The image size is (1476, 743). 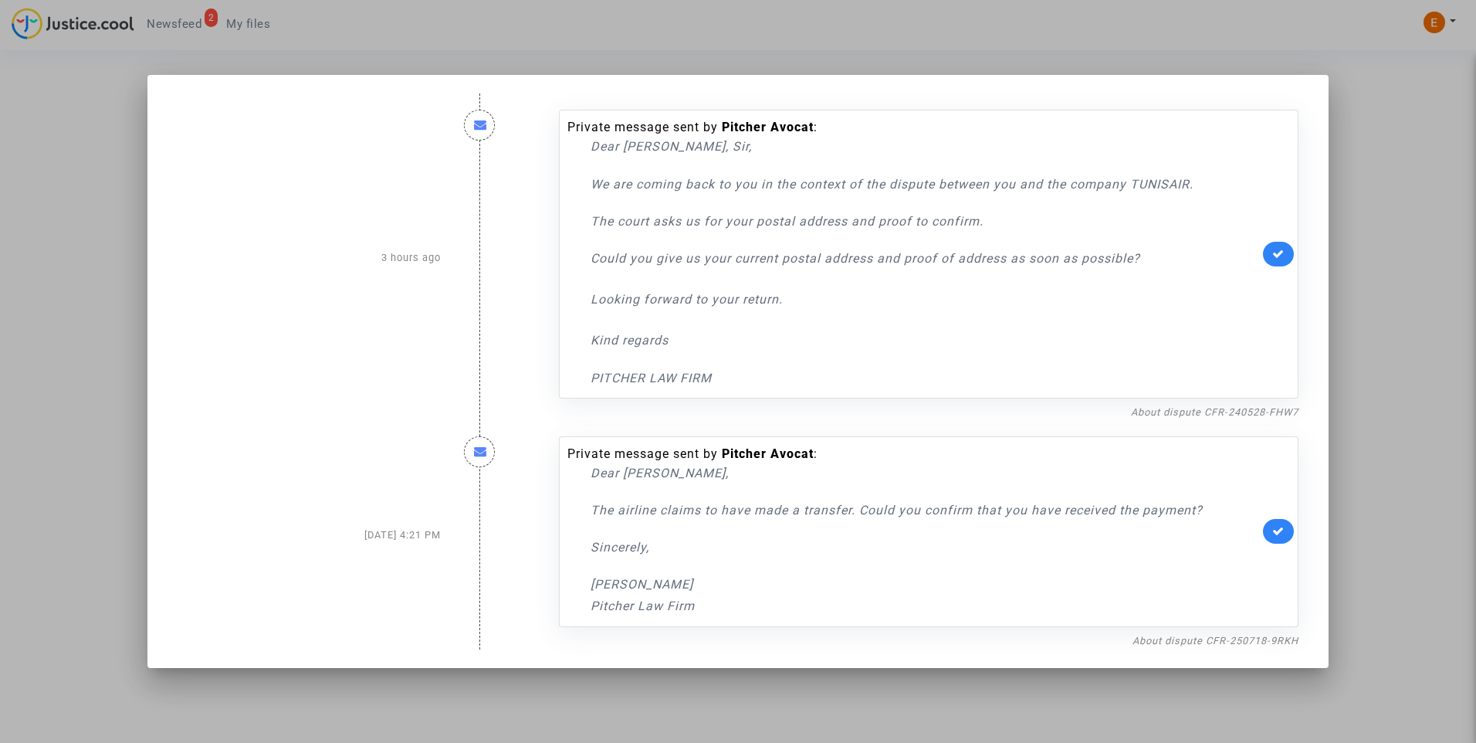 What do you see at coordinates (925, 340) in the screenshot?
I see `p: Kind regards` at bounding box center [925, 340].